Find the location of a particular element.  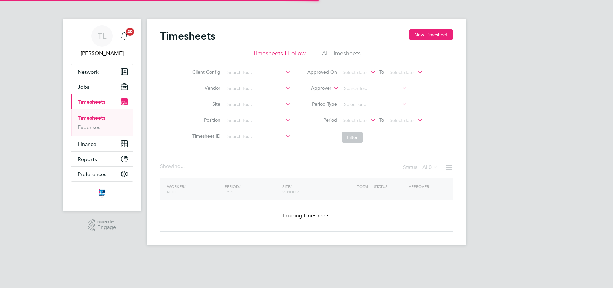

span: Tim Lerwill is located at coordinates (102, 53).